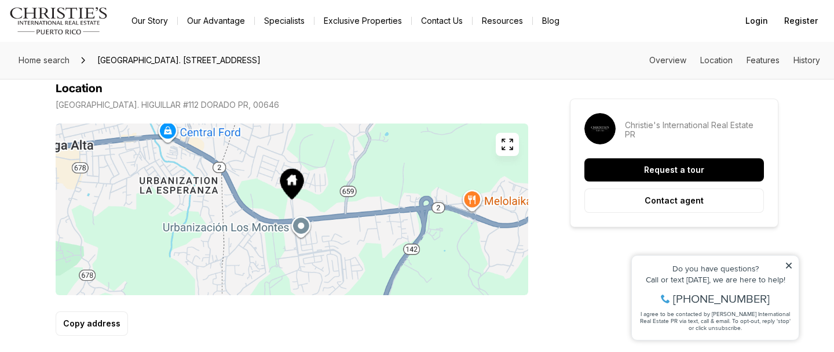 This screenshot has height=352, width=834. What do you see at coordinates (801, 21) in the screenshot?
I see `span: Register` at bounding box center [801, 21].